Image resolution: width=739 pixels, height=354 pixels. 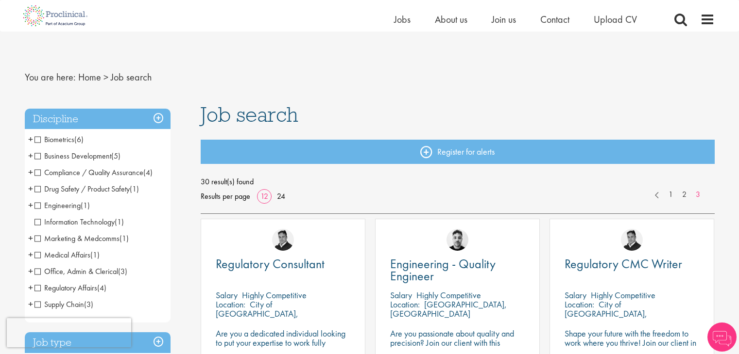 What do you see at coordinates (555, 19) in the screenshot?
I see `span: Contact` at bounding box center [555, 19].